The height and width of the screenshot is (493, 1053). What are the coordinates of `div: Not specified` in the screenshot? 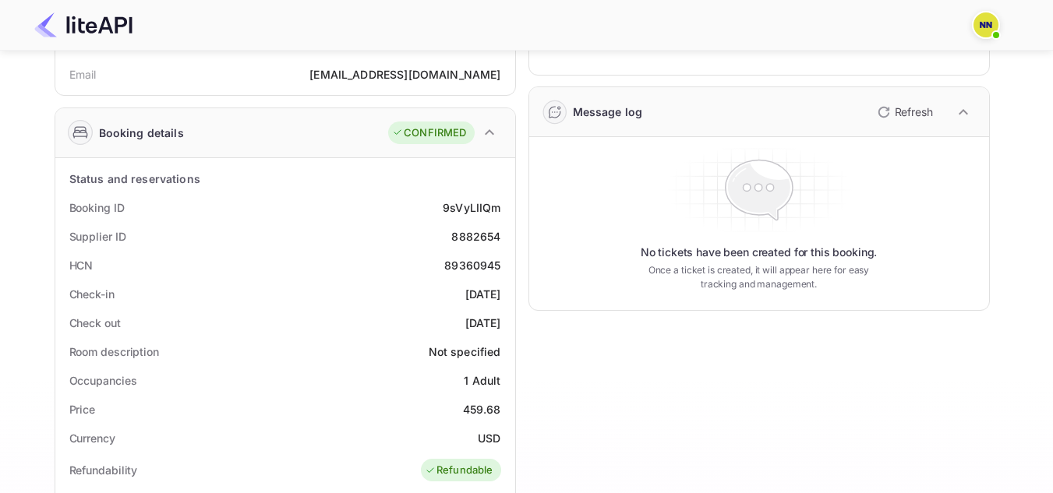 It's located at (465, 352).